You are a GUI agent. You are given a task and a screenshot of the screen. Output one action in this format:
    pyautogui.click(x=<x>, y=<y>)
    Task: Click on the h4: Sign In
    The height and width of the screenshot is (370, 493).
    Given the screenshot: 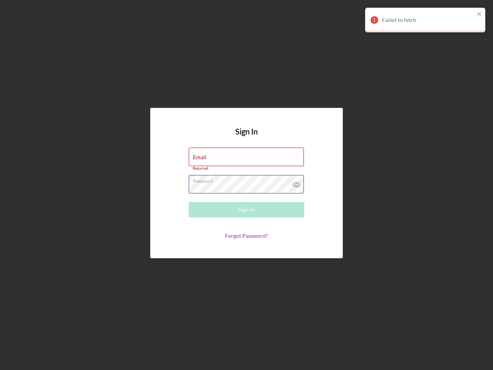 What is the action you would take?
    pyautogui.click(x=246, y=137)
    